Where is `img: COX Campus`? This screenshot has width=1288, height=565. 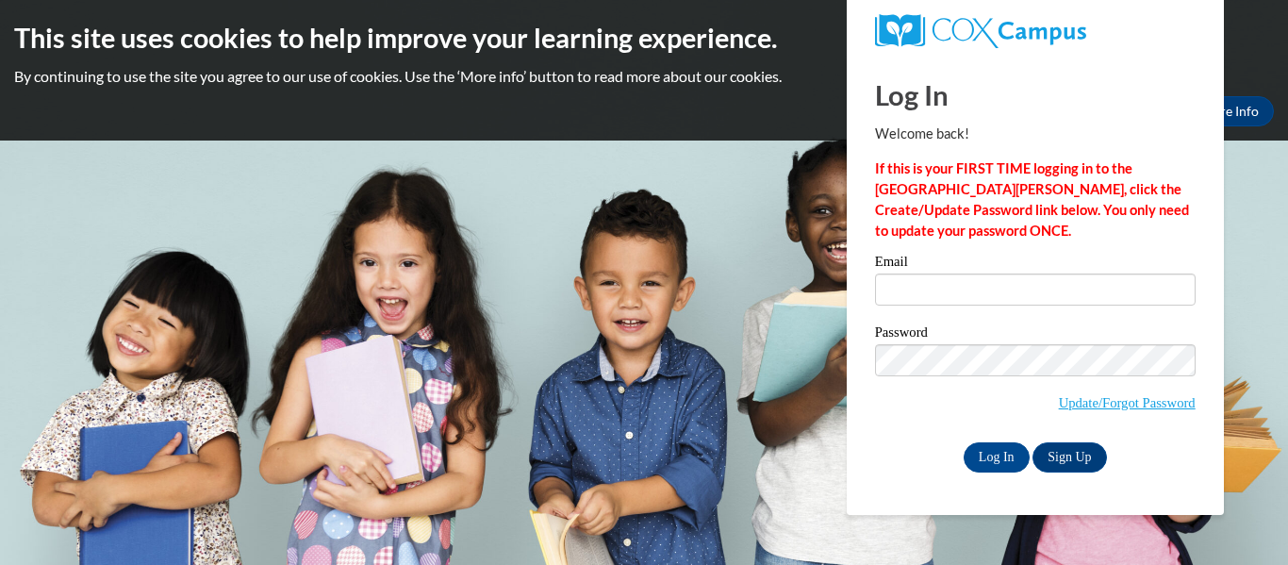 img: COX Campus is located at coordinates (980, 31).